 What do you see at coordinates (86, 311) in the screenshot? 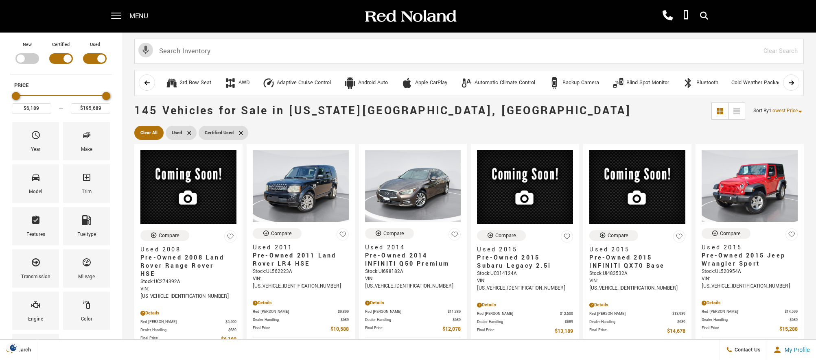
I see `div: ColorColor` at bounding box center [86, 311].